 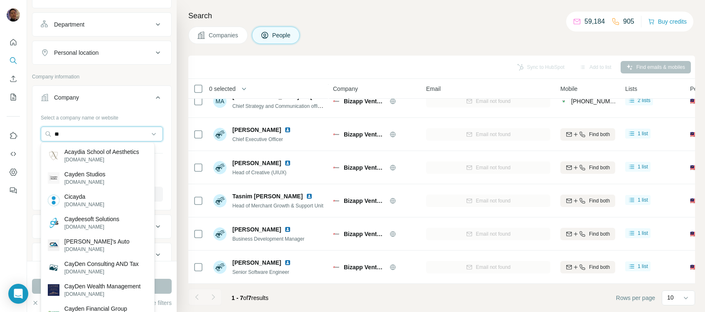 I want to click on span: Head of Merchant Growth & Support Unit, so click(x=278, y=206).